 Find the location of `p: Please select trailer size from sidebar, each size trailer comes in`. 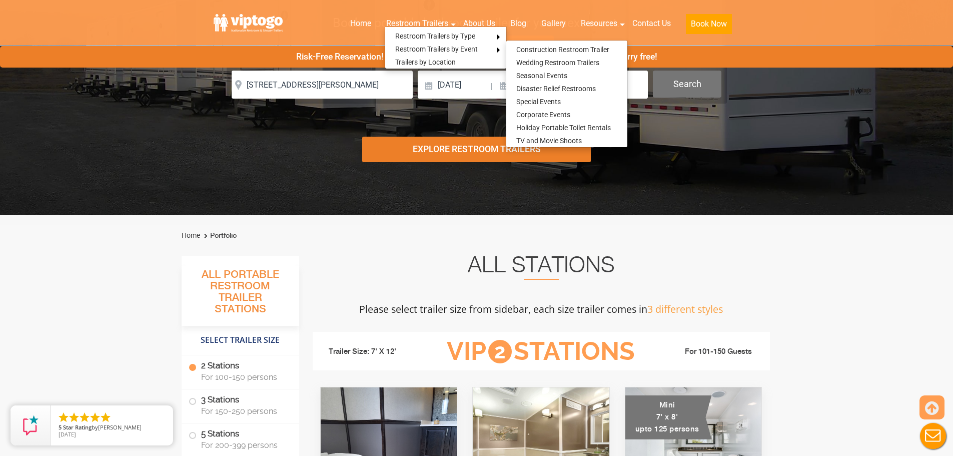

p: Please select trailer size from sidebar, each size trailer comes in is located at coordinates (541, 309).